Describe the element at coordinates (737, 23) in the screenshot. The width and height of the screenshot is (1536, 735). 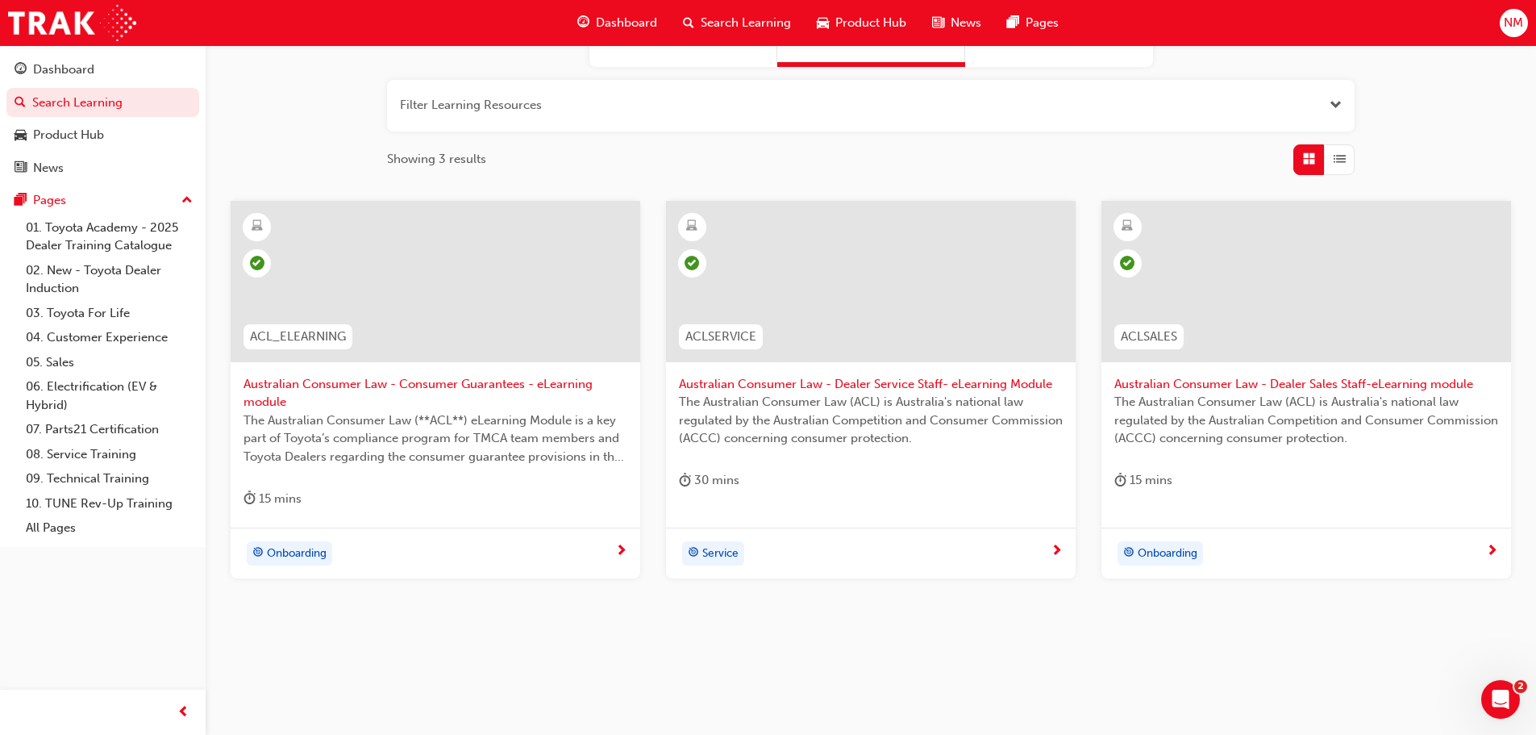
I see `a: search-iconSearch Learning` at that location.